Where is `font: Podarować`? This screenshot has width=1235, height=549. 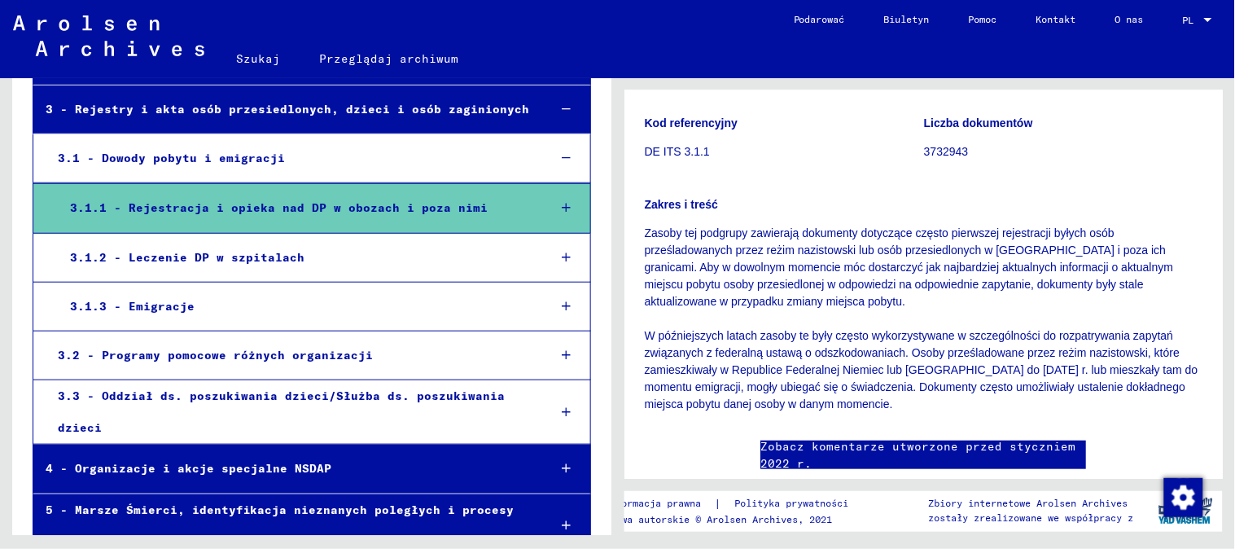 font: Podarować is located at coordinates (819, 19).